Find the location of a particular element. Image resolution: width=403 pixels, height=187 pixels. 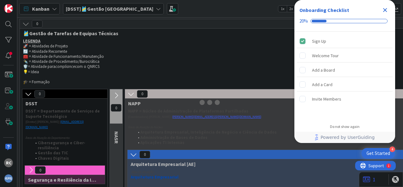

strong: DSST = Departamento de Serviços de Suporte Tecnológico is located at coordinates (63, 114).